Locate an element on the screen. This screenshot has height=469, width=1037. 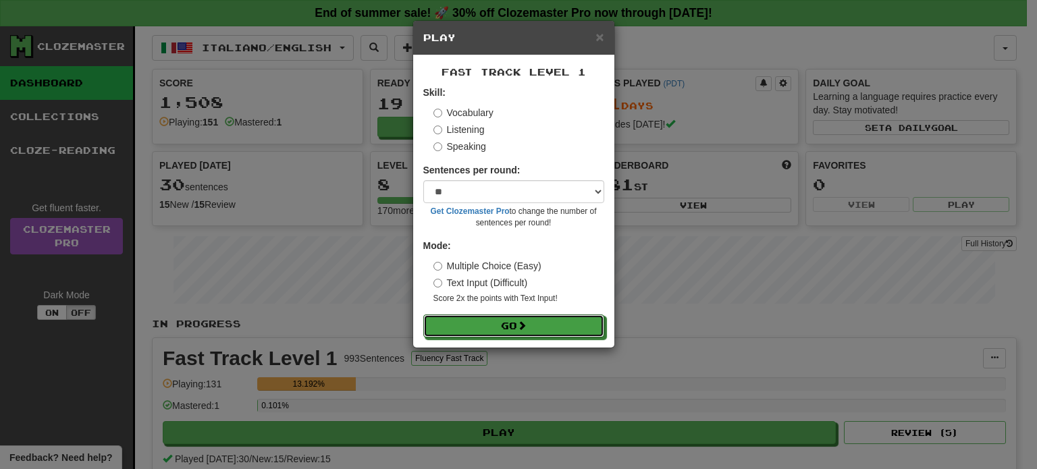
strong: Skill: is located at coordinates (434, 93).